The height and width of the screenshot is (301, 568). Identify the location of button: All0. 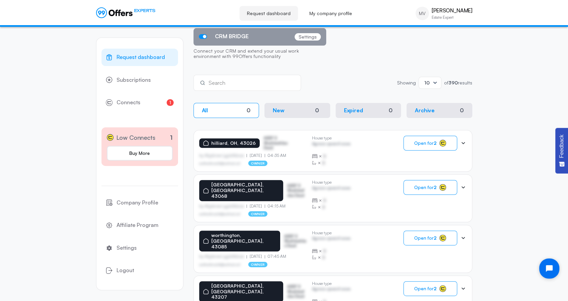
(226, 110).